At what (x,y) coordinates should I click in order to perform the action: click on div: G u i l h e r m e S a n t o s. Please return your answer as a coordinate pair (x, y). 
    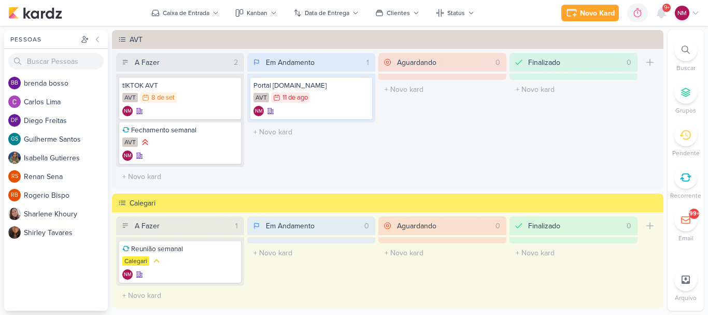
    Looking at the image, I should click on (66, 139).